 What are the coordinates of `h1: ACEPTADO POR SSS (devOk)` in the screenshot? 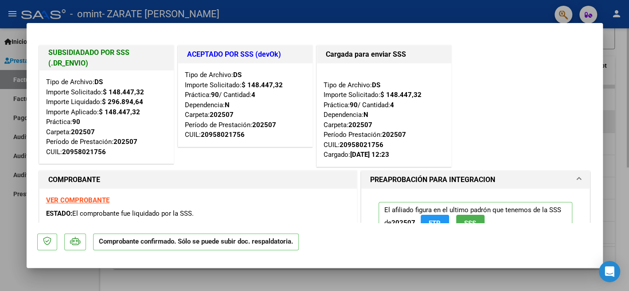 It's located at (245, 54).